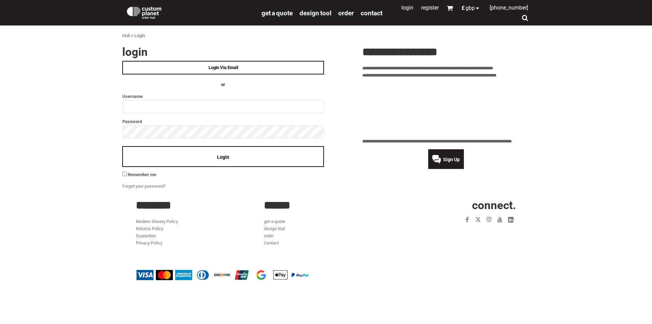  Describe the element at coordinates (223, 157) in the screenshot. I see `span: Login` at that location.